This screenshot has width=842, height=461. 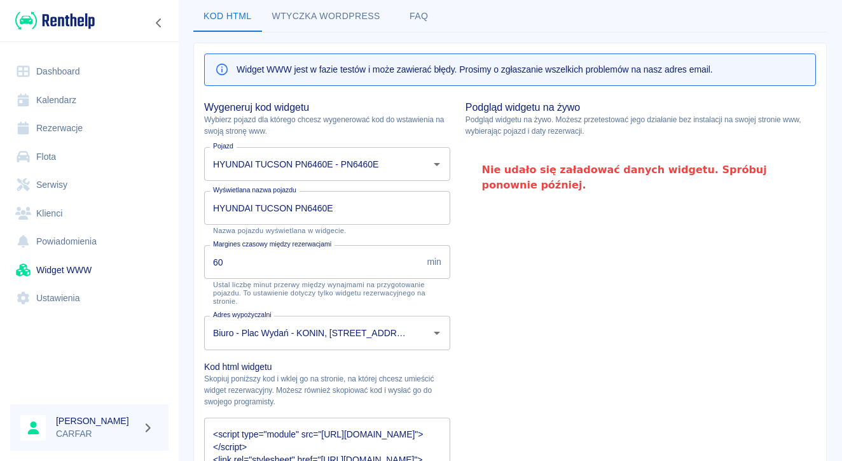 What do you see at coordinates (89, 241) in the screenshot?
I see `a: Powiadomienia` at bounding box center [89, 241].